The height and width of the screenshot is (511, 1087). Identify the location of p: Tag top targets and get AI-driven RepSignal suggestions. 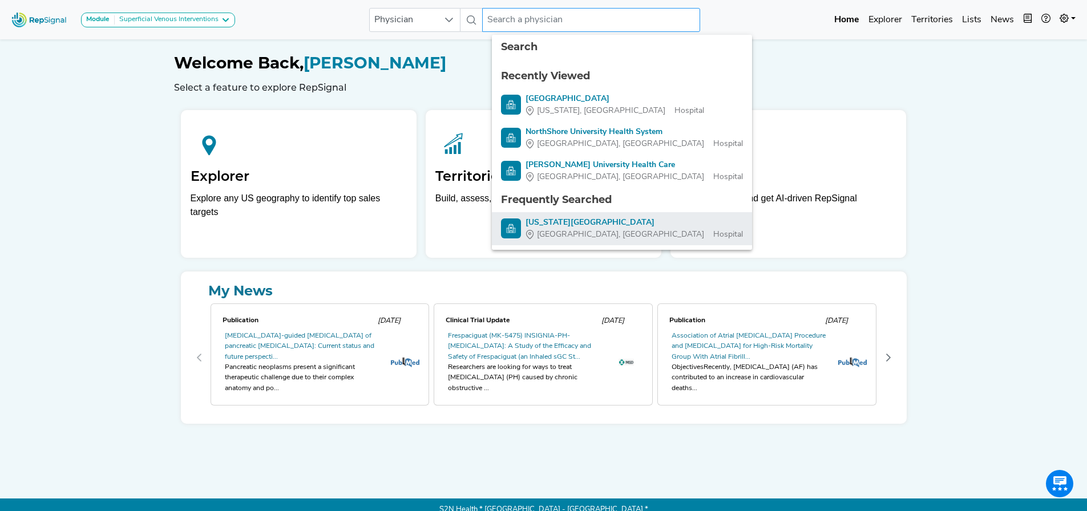
(788, 208).